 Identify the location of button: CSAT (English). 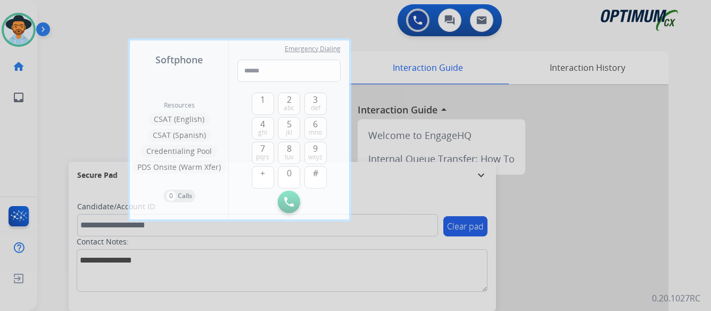
(179, 119).